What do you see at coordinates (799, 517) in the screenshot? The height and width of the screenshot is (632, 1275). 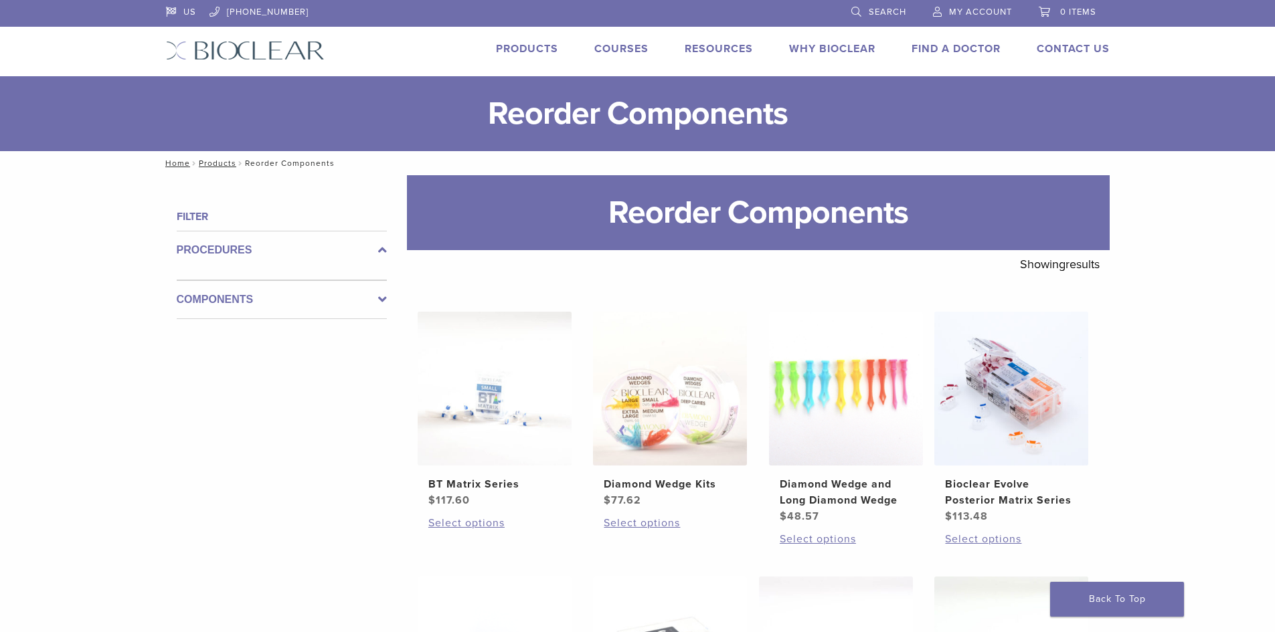 I see `bdi: 48.57` at bounding box center [799, 517].